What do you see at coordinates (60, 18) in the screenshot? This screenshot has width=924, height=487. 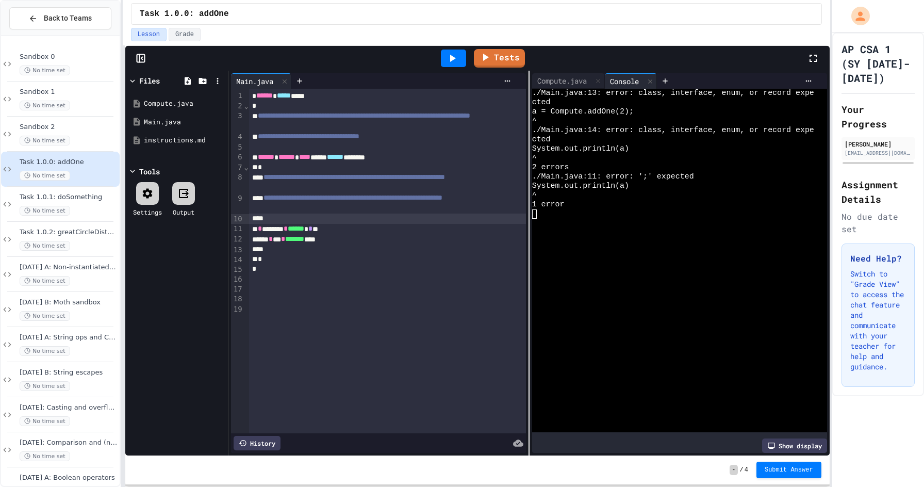 I see `button: Back to Teams` at bounding box center [60, 18].